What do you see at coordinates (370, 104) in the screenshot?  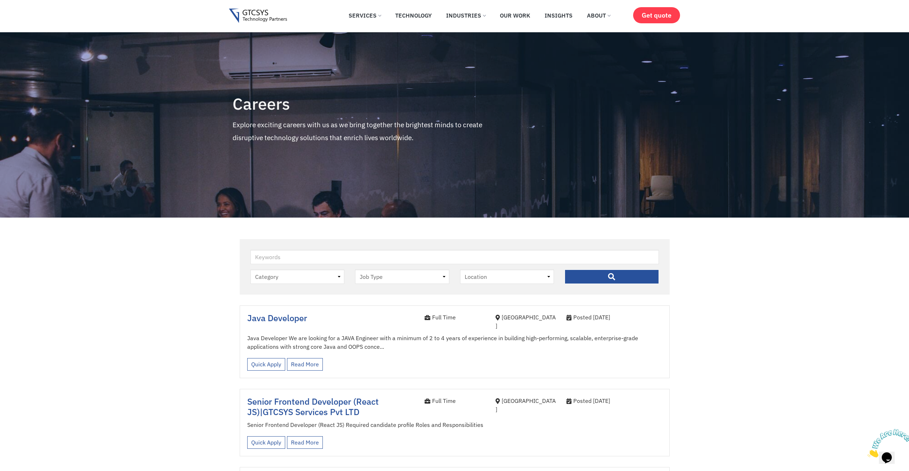 I see `h4: Careers` at bounding box center [370, 104].